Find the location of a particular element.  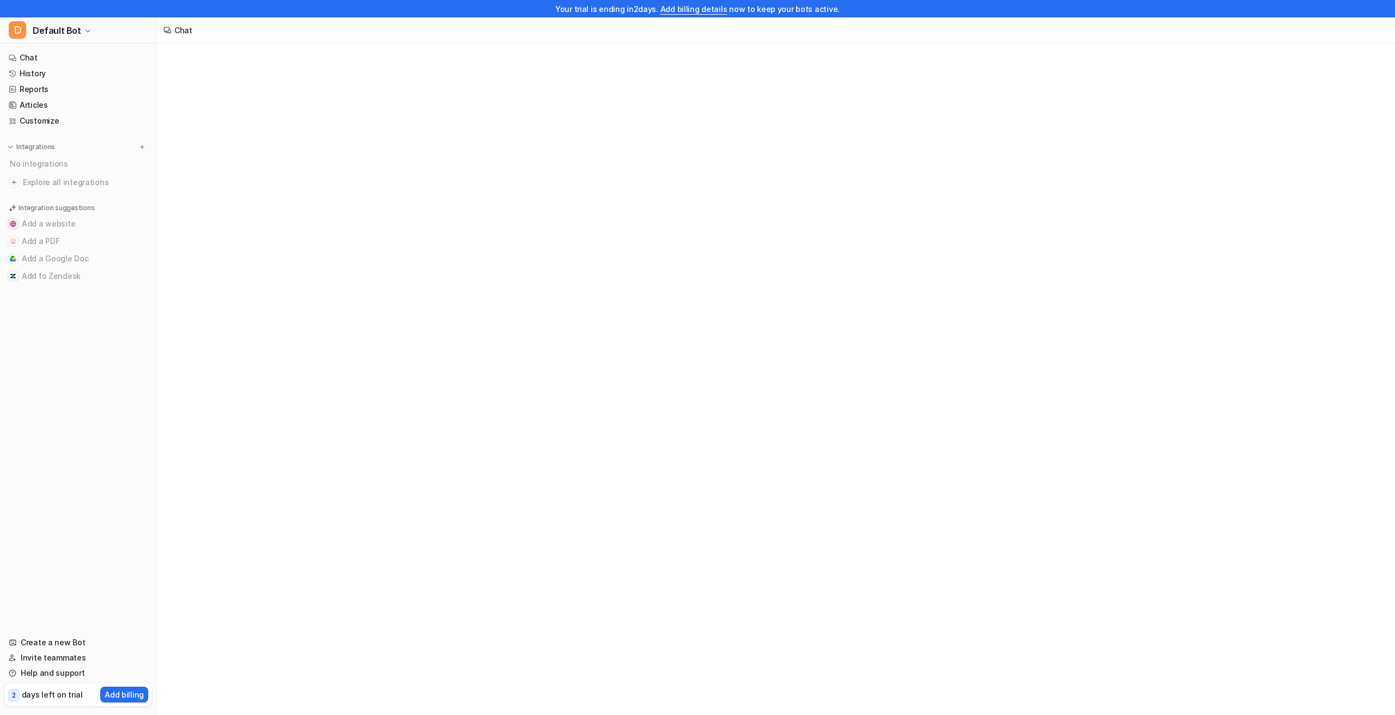

span: Default Bot is located at coordinates (57, 31).